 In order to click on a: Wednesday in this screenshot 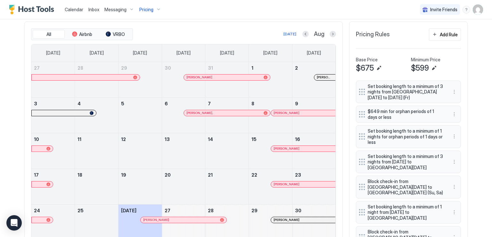, I will do `click(184, 53)`.